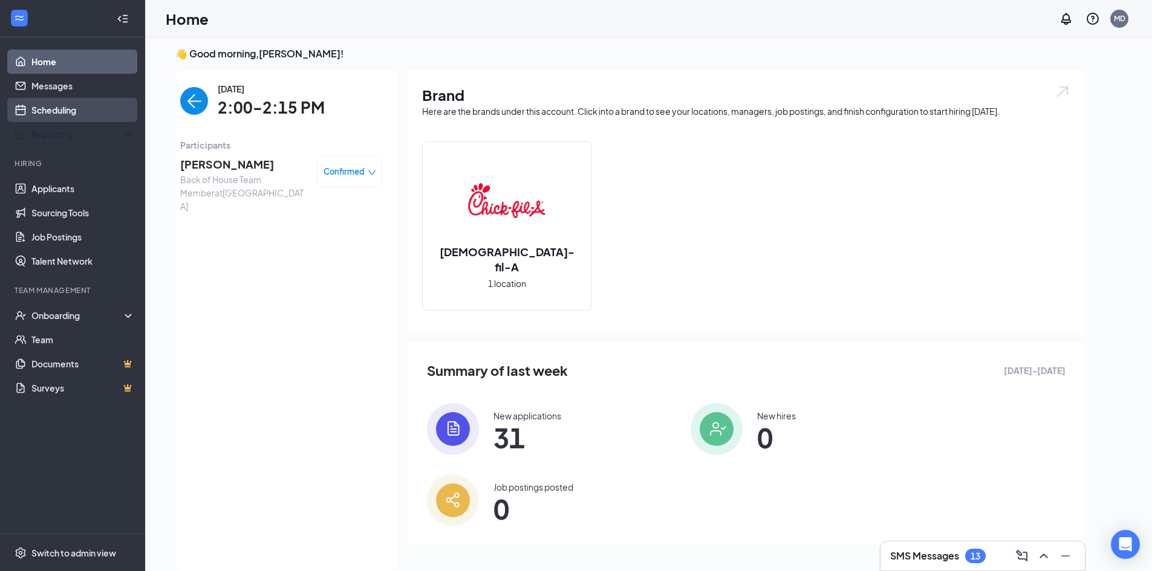 Image resolution: width=1152 pixels, height=571 pixels. I want to click on span: Confirmed, so click(344, 172).